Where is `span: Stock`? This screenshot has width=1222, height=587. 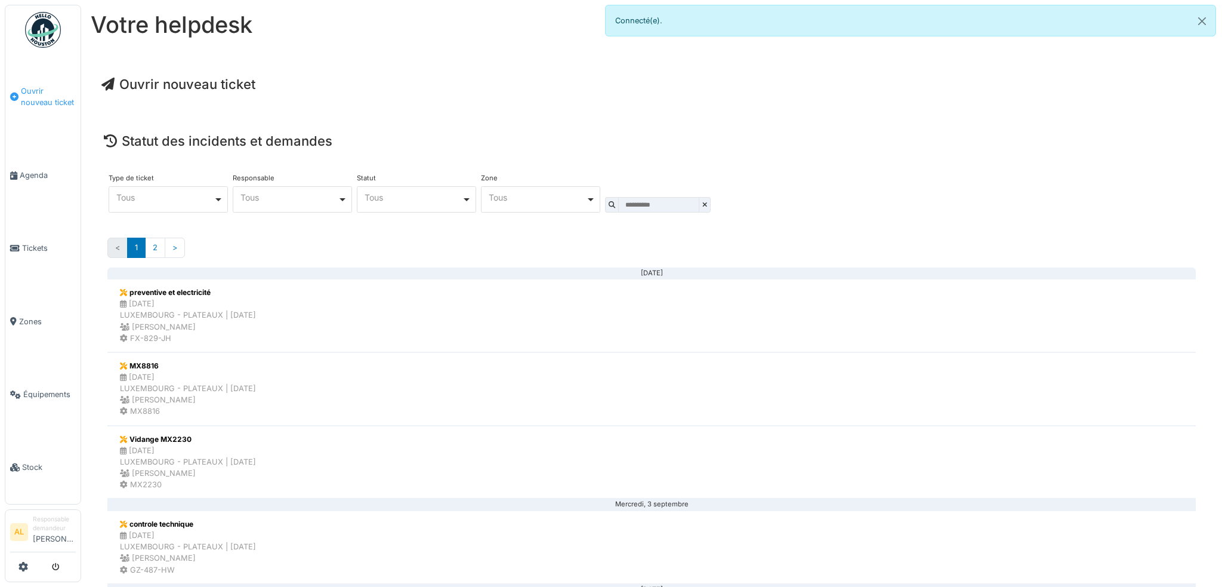
span: Stock is located at coordinates (49, 467).